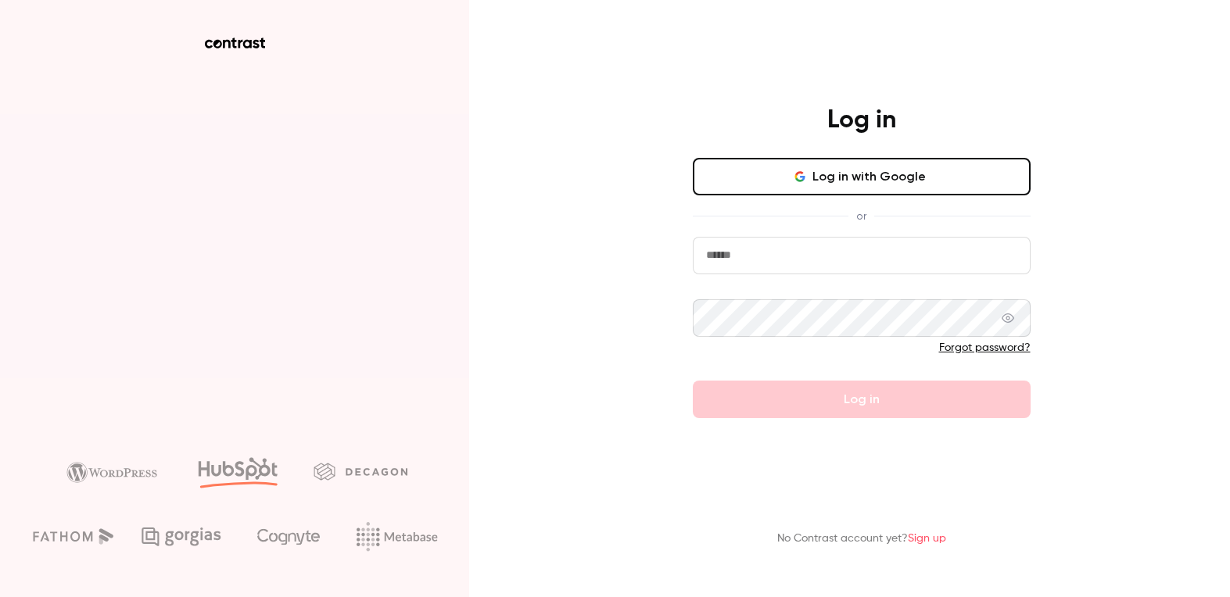 This screenshot has height=597, width=1230. Describe the element at coordinates (862, 120) in the screenshot. I see `h4: Log in` at that location.